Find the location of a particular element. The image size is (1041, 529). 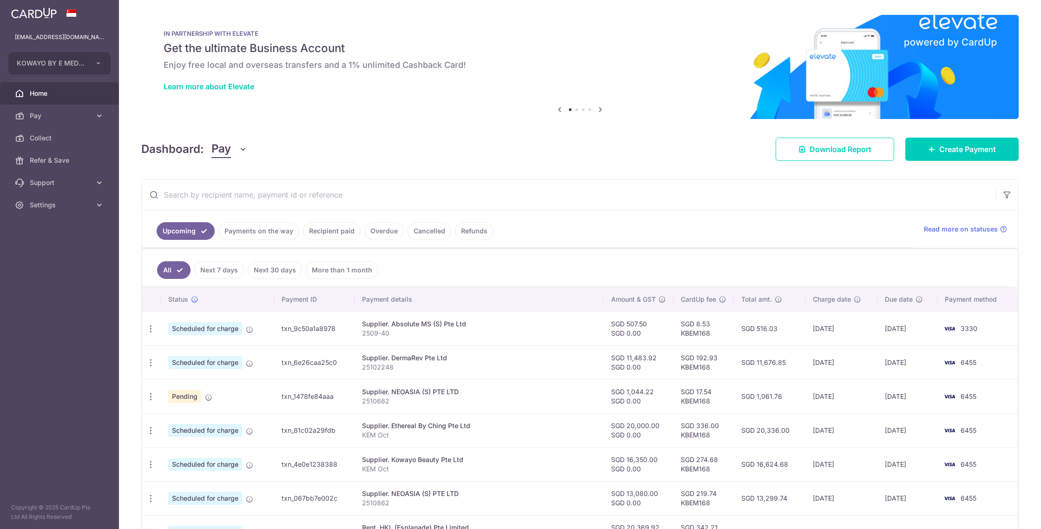

th: Payment ID is located at coordinates (314, 299).